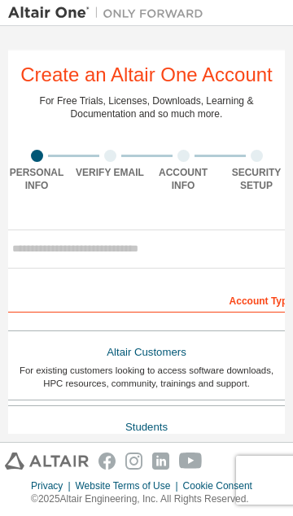  What do you see at coordinates (222, 486) in the screenshot?
I see `div: Cookie Consent` at bounding box center [222, 486].